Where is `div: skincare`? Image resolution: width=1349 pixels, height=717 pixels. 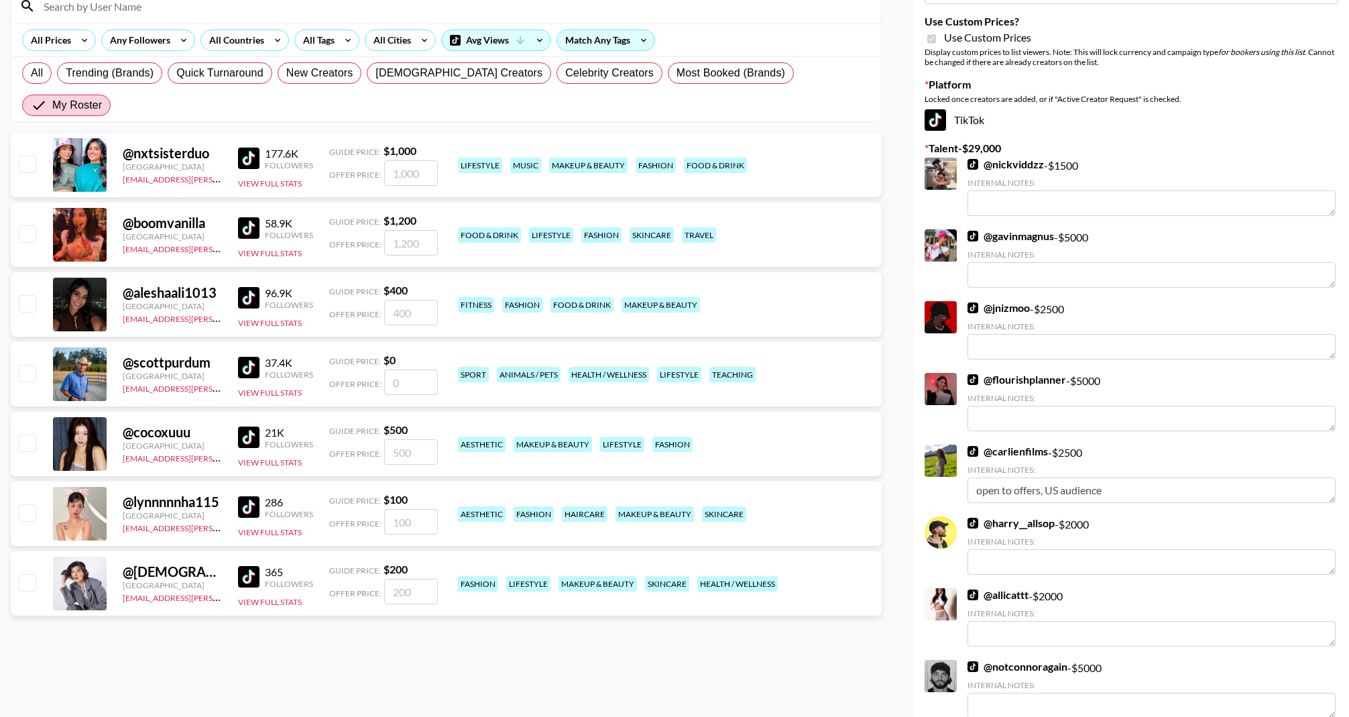
div: skincare is located at coordinates (724, 514).